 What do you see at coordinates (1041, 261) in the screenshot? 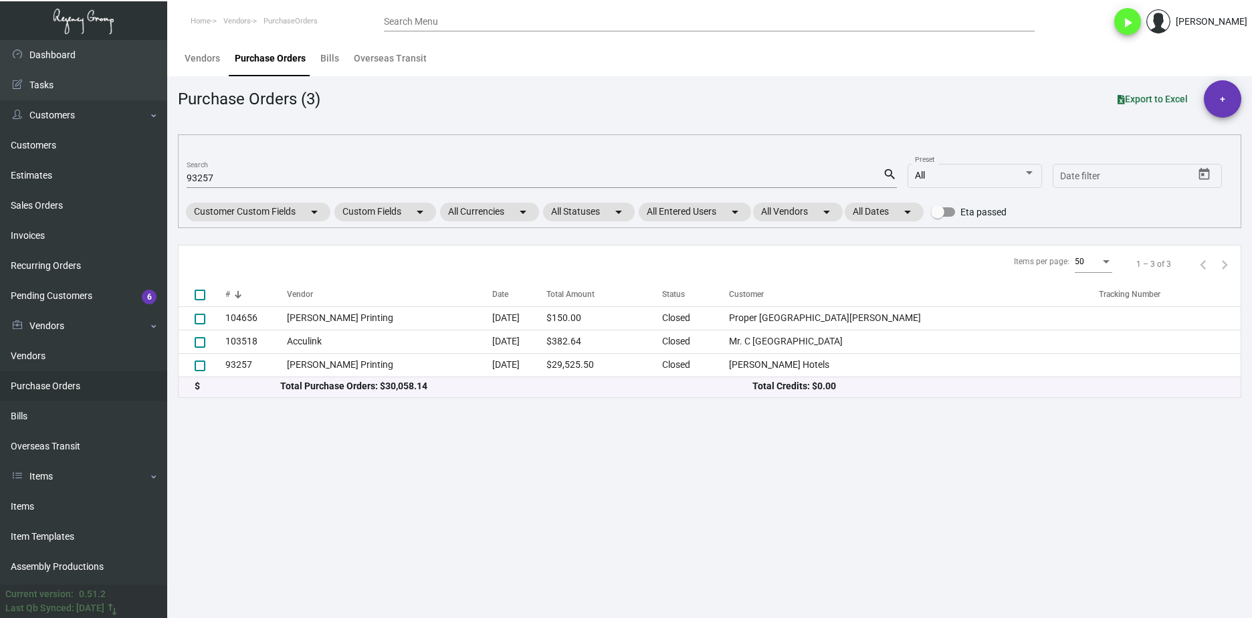
I see `div: Items per page:` at bounding box center [1041, 261].